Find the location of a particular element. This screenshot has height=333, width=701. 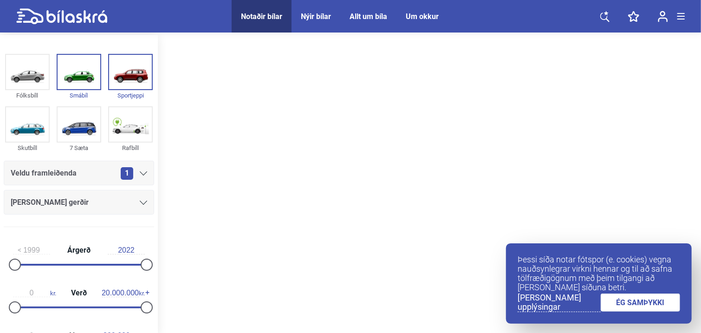

div: Um okkur is located at coordinates (422, 16).